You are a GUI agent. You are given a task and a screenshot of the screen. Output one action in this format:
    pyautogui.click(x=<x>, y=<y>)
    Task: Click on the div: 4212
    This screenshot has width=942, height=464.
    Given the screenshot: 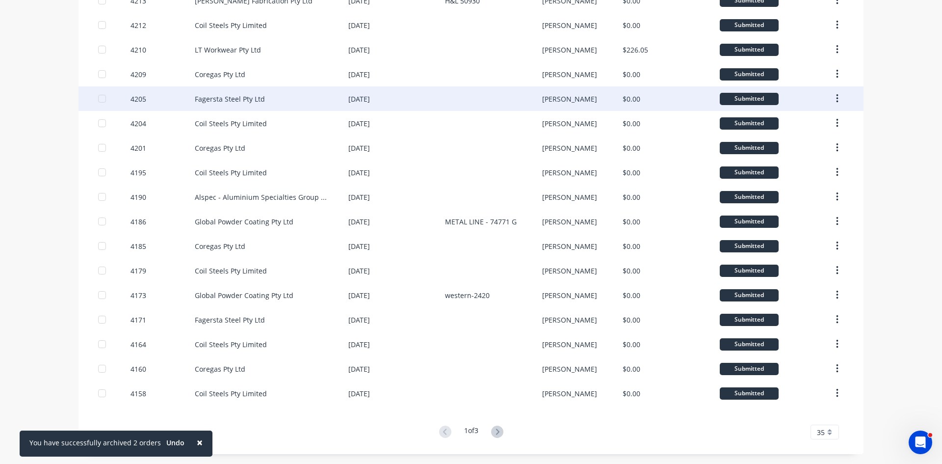 What is the action you would take?
    pyautogui.click(x=138, y=25)
    